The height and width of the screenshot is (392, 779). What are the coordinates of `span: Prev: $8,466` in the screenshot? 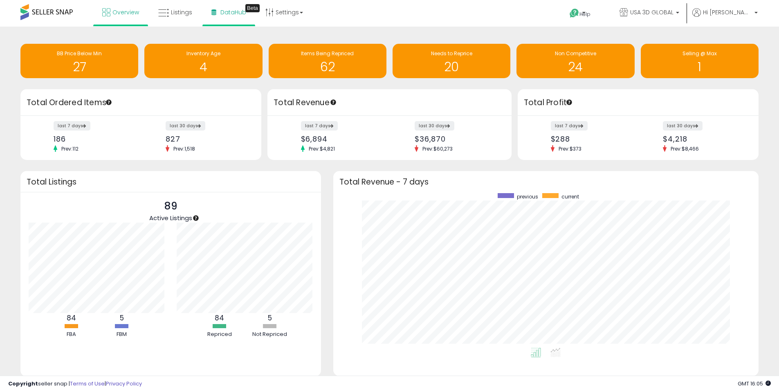 It's located at (684, 148).